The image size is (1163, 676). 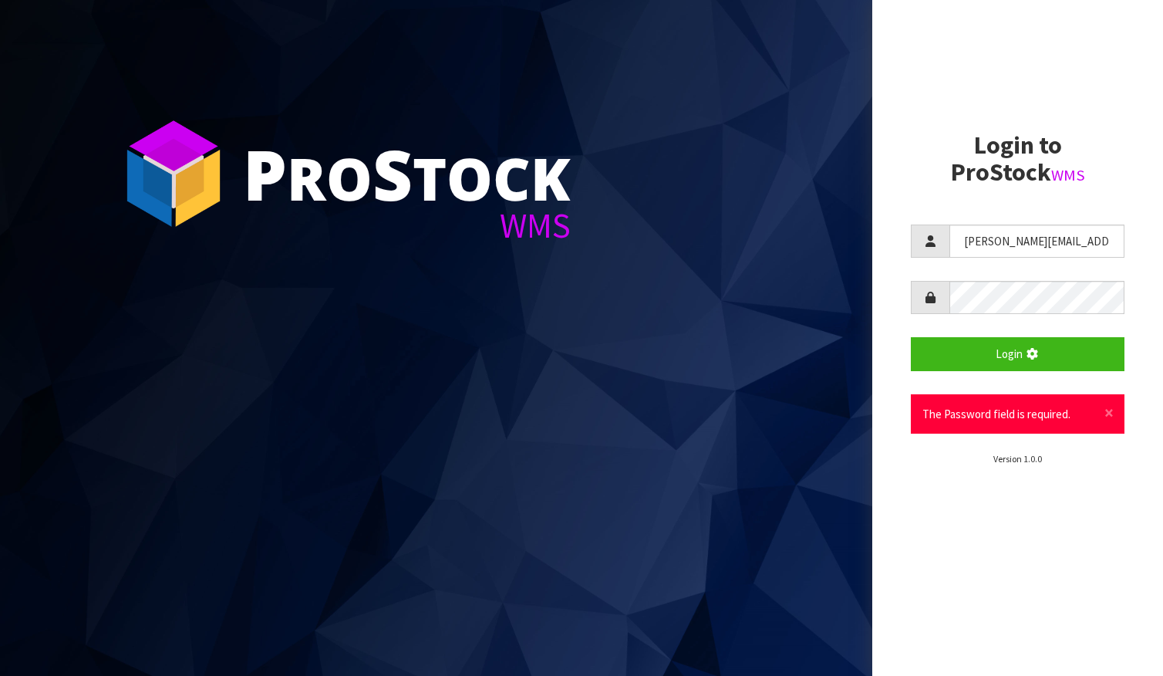 I want to click on h2: Login to ProStock, so click(x=1018, y=159).